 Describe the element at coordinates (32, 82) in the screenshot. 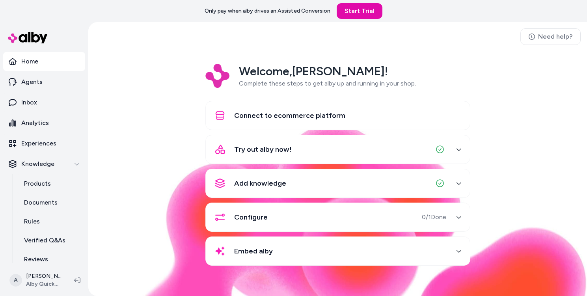

I see `p: Agents` at that location.